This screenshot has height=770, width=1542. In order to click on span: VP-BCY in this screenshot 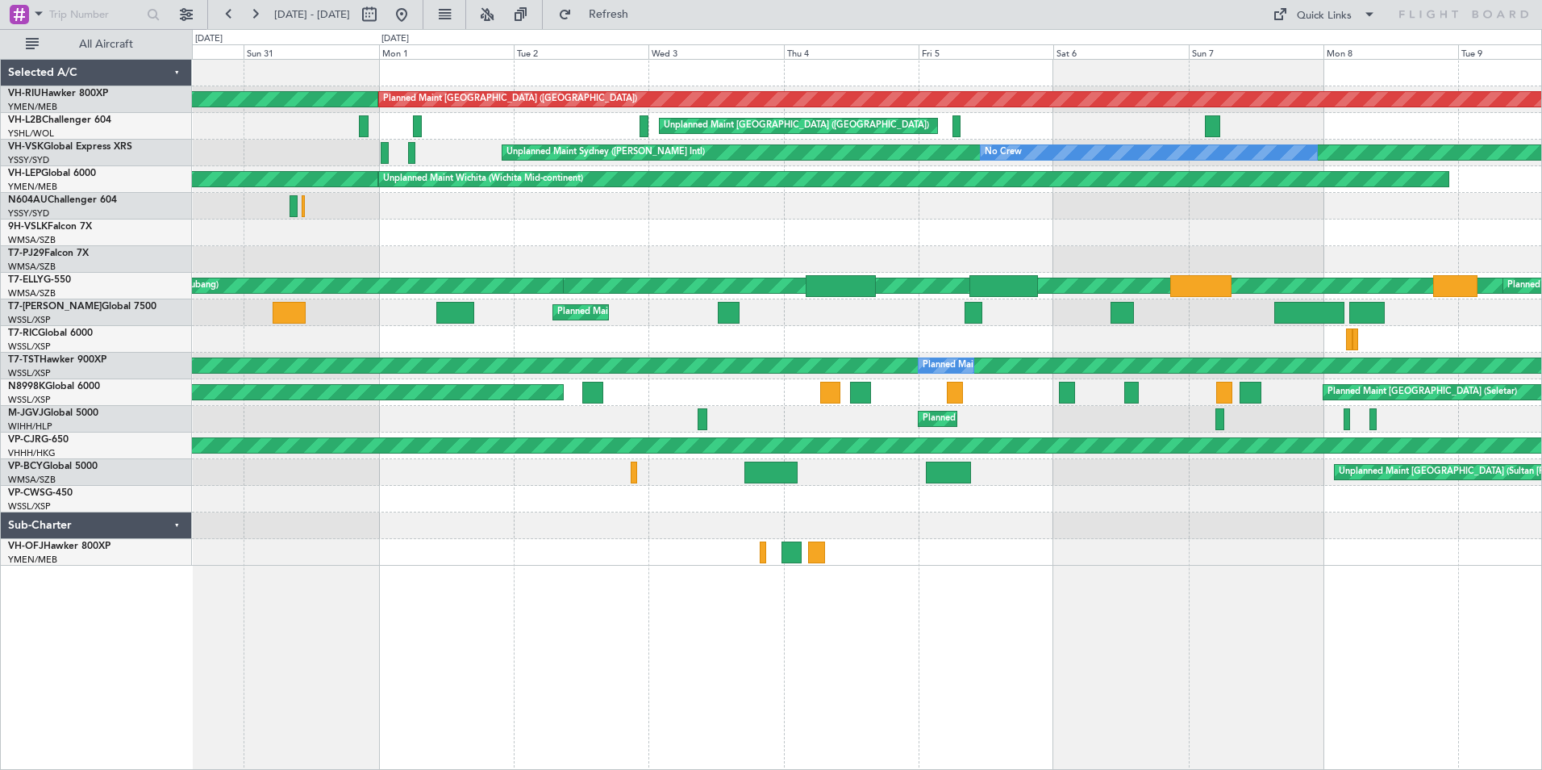, I will do `click(25, 466)`.